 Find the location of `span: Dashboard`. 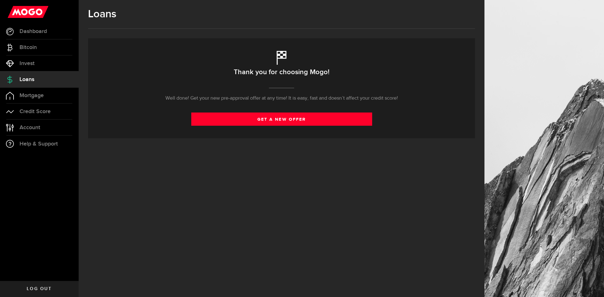

span: Dashboard is located at coordinates (33, 31).